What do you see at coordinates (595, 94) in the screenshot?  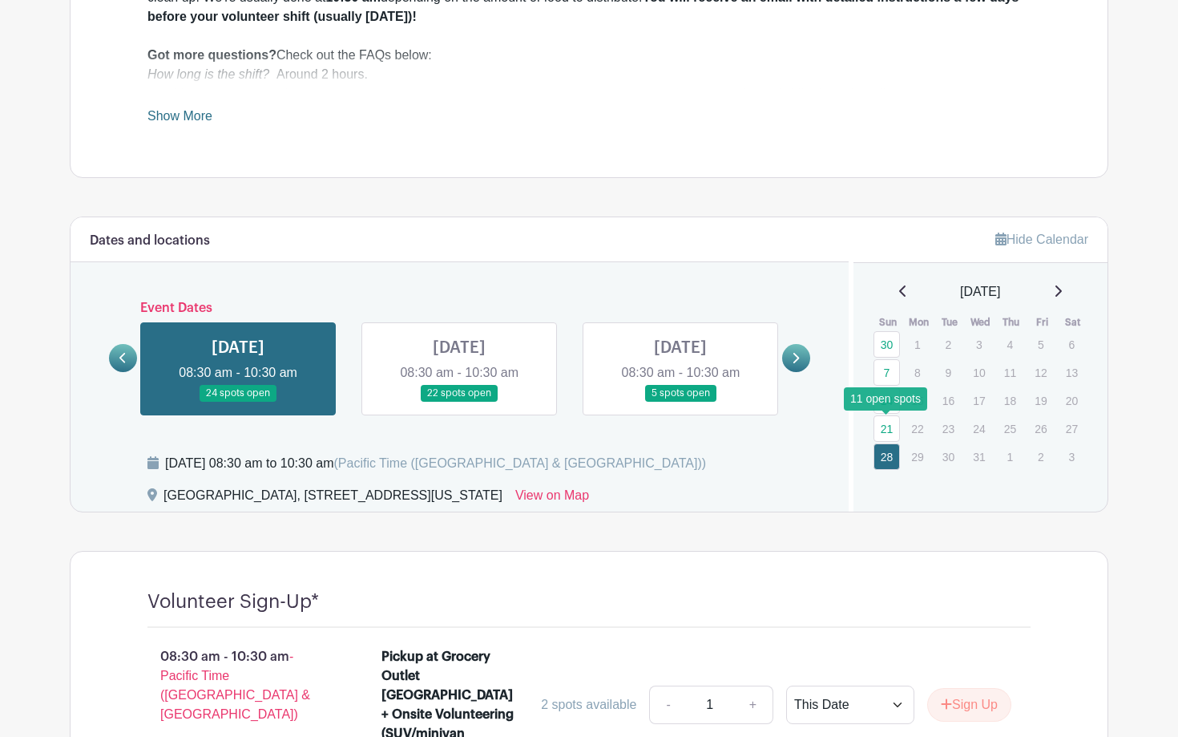 I see `li: 8:45 am: Volunteer shifts to pickup food at the grocery store or set up onsite (8:30 a.m. for Gro...` at bounding box center [595, 94].